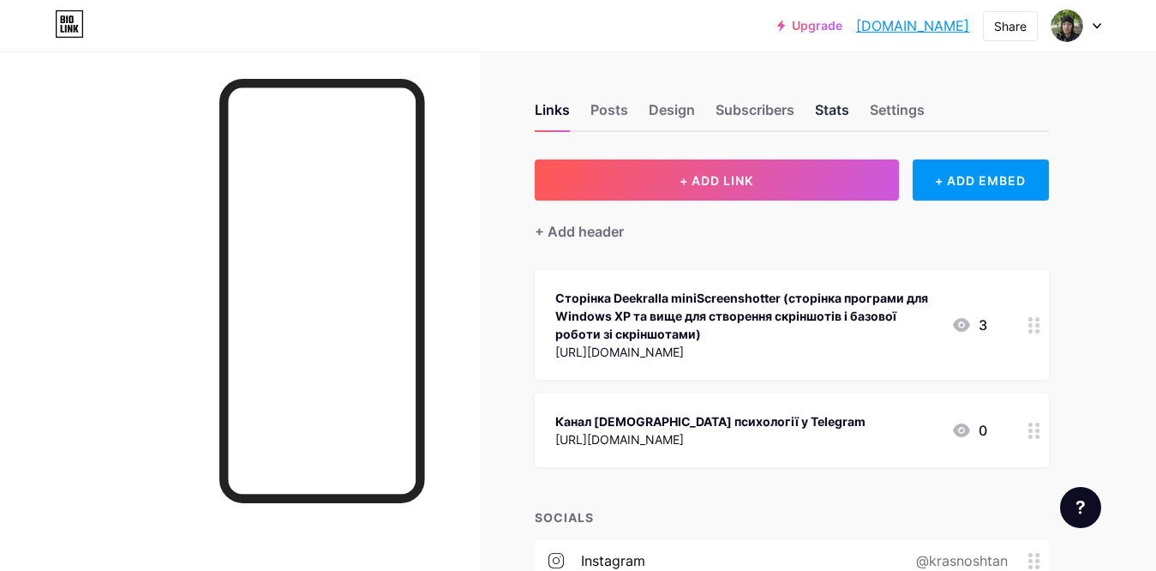 The width and height of the screenshot is (1156, 571). I want to click on div: Links, so click(552, 115).